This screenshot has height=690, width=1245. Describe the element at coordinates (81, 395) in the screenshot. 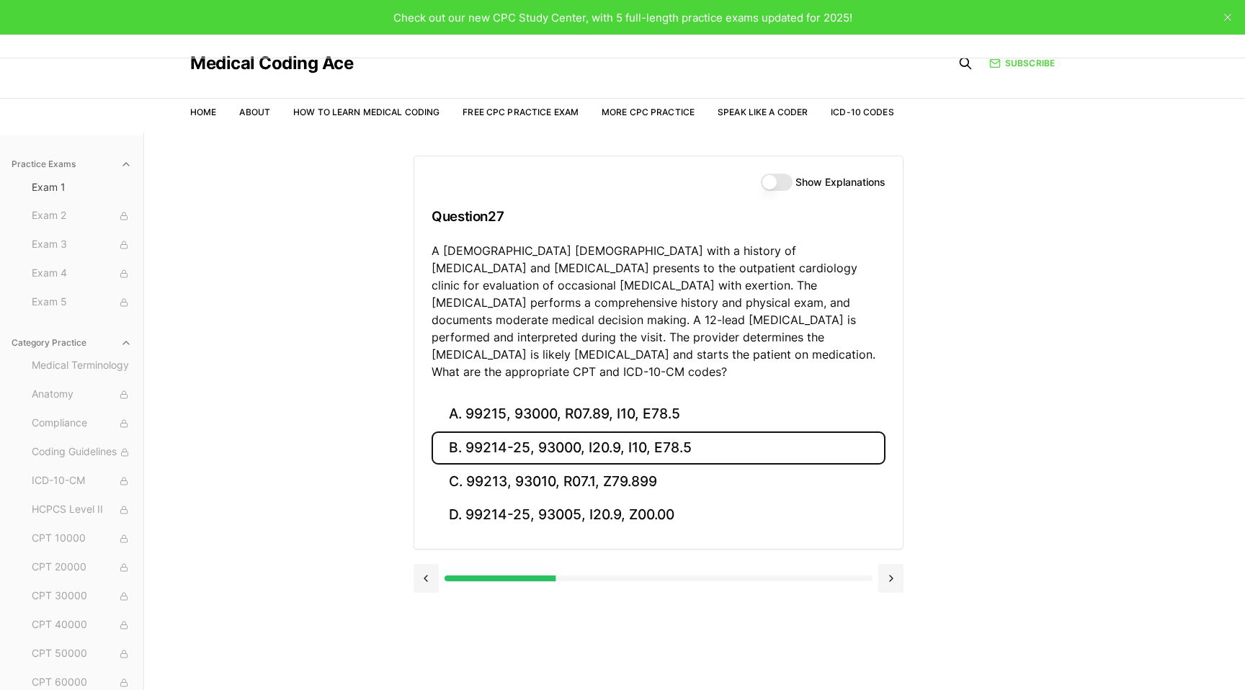

I see `span: Anatomy` at that location.